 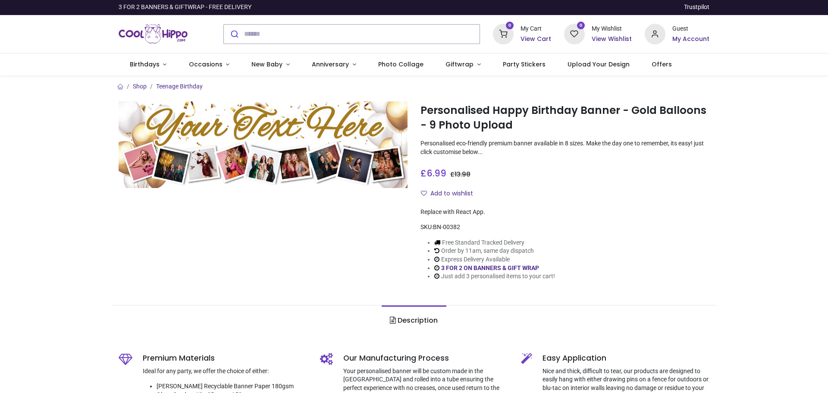 What do you see at coordinates (140, 86) in the screenshot?
I see `a: Shop` at bounding box center [140, 86].